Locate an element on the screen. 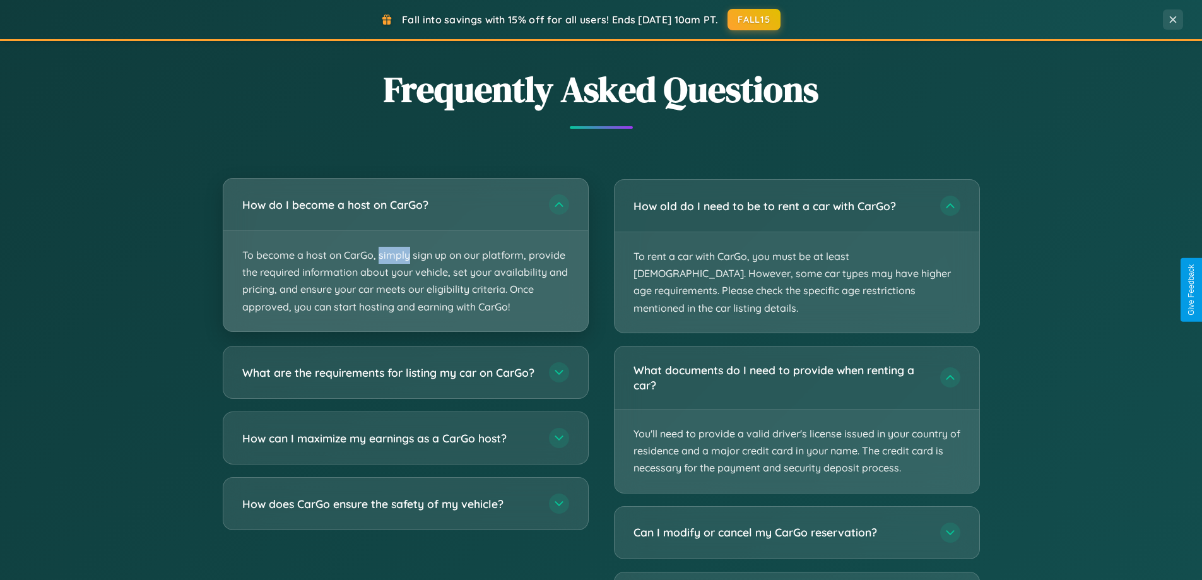  p: You'll need to provide a valid driver's license issued in your country of residence and a major c... is located at coordinates (797, 451).